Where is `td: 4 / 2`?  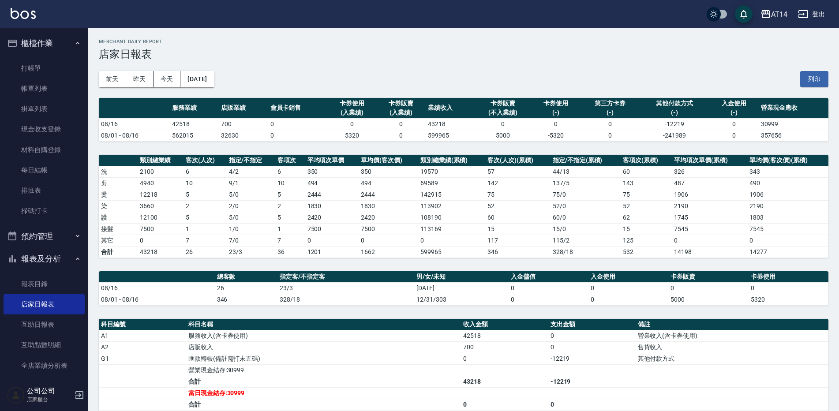
td: 4 / 2 is located at coordinates (251, 172).